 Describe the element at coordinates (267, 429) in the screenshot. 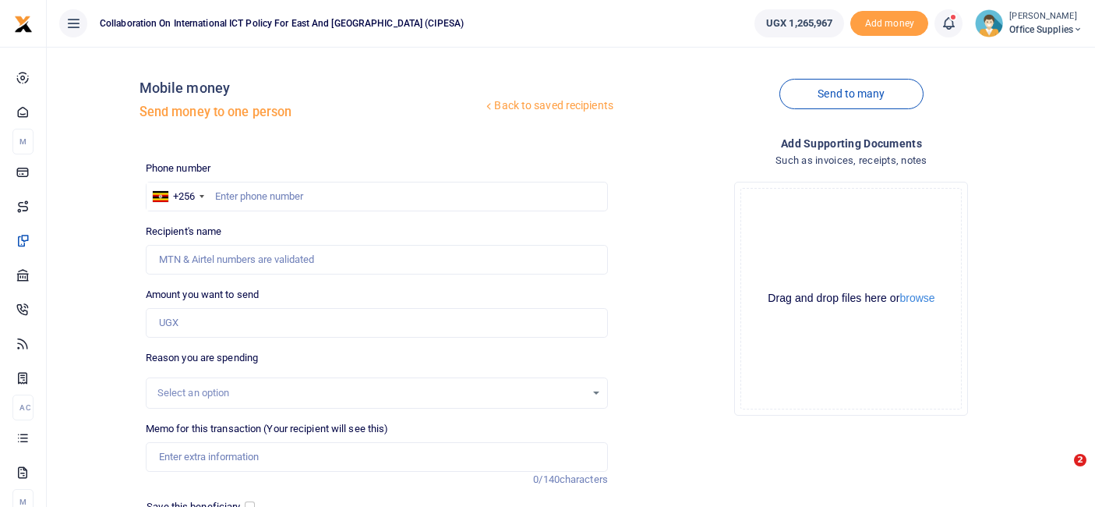

I see `label: Memo for this transaction (Your recipient will see this)` at that location.